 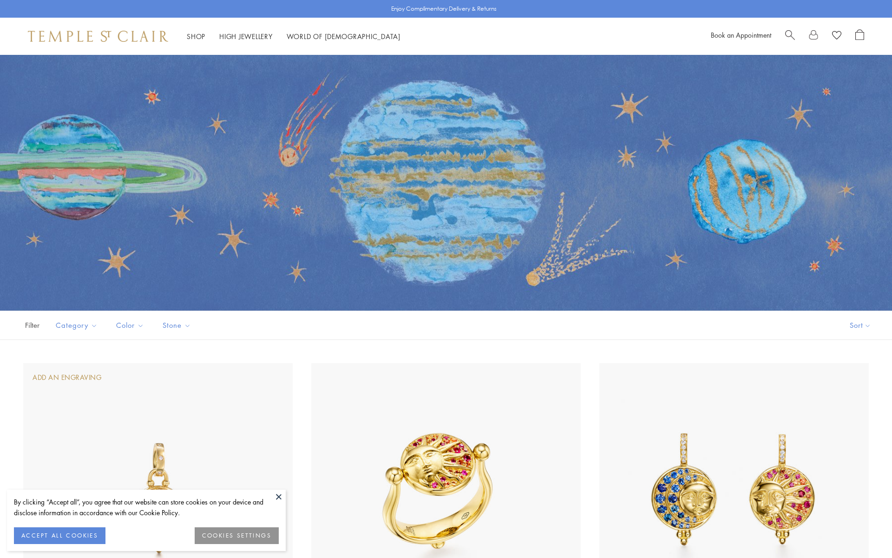 I want to click on button: Color, so click(x=130, y=325).